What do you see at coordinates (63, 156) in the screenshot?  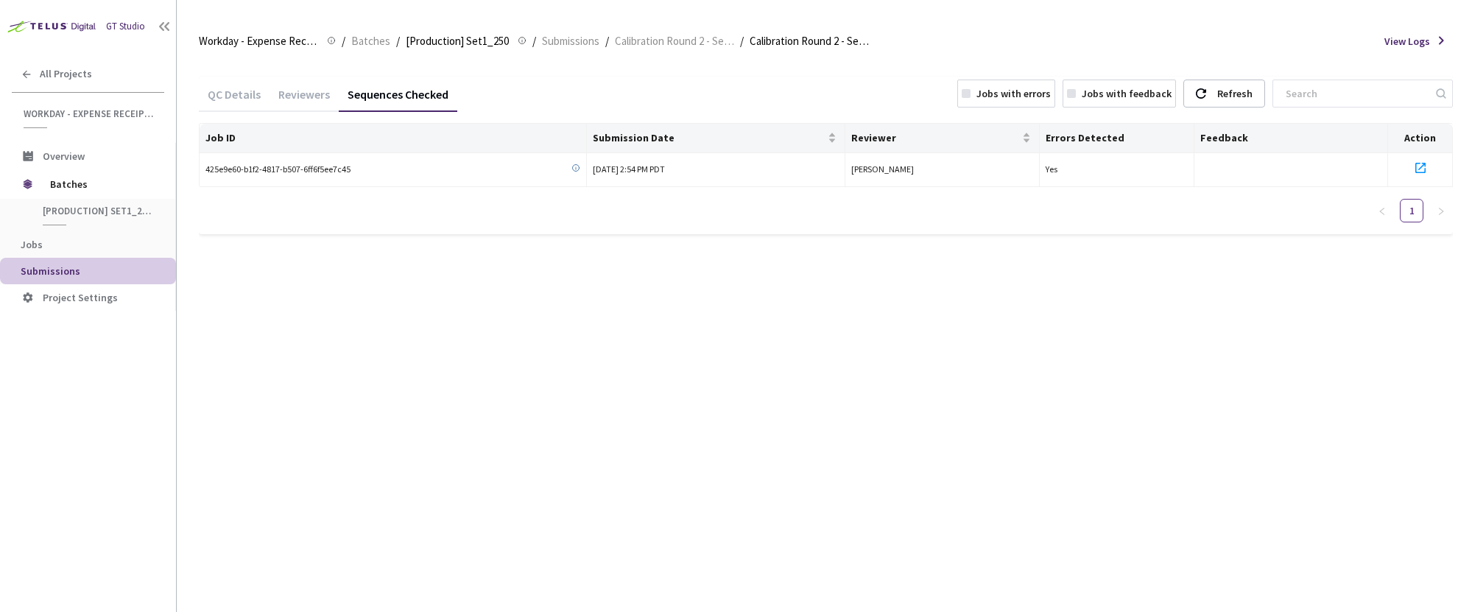 I see `span: Overview` at bounding box center [63, 156].